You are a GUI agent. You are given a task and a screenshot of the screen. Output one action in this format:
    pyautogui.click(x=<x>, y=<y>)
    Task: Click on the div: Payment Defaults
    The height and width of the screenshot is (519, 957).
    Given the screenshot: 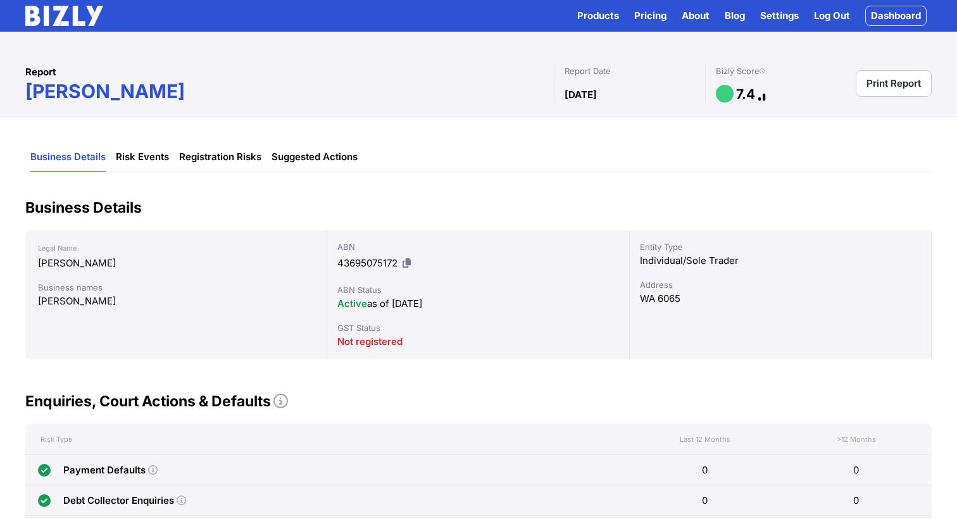 What is the action you would take?
    pyautogui.click(x=104, y=470)
    